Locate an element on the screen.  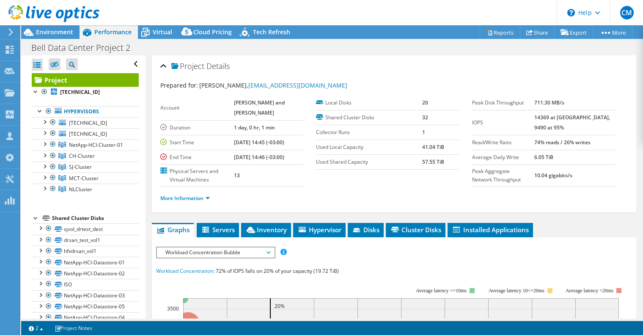
span: Workload Concentration Bubble is located at coordinates (215, 252).